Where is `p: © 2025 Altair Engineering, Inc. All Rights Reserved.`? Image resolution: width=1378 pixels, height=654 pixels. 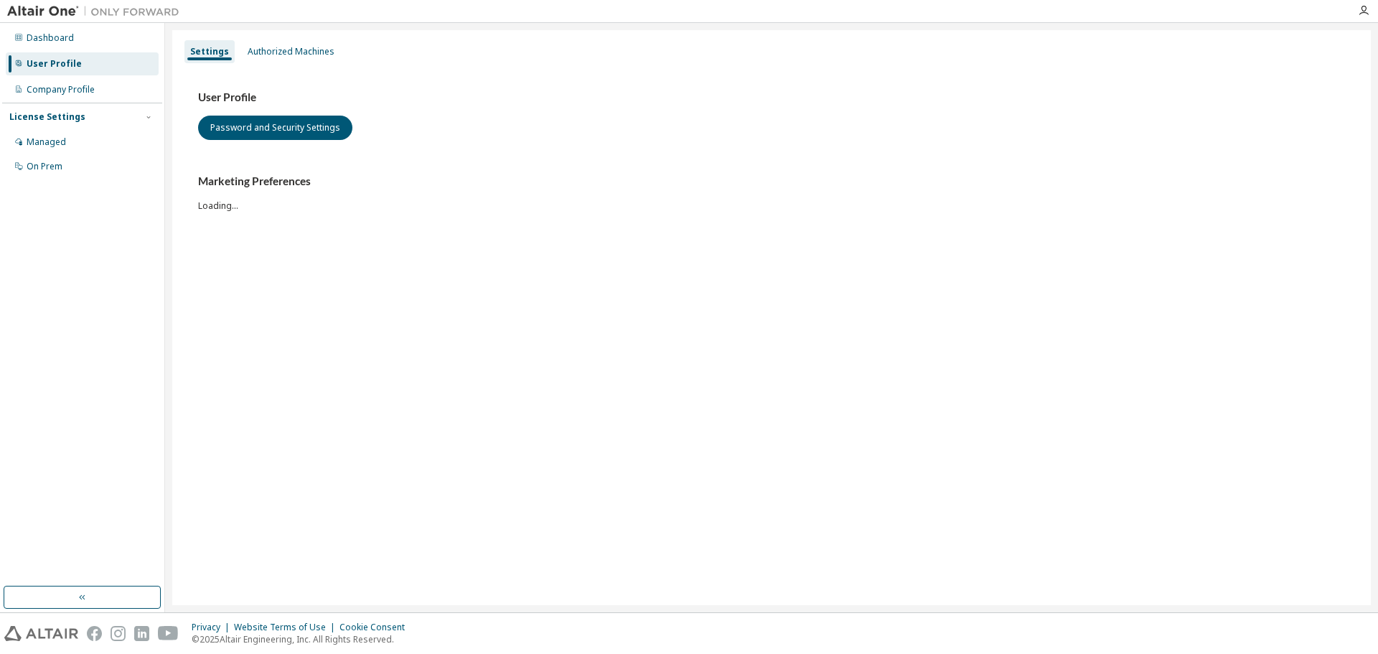 p: © 2025 Altair Engineering, Inc. All Rights Reserved. is located at coordinates (302, 639).